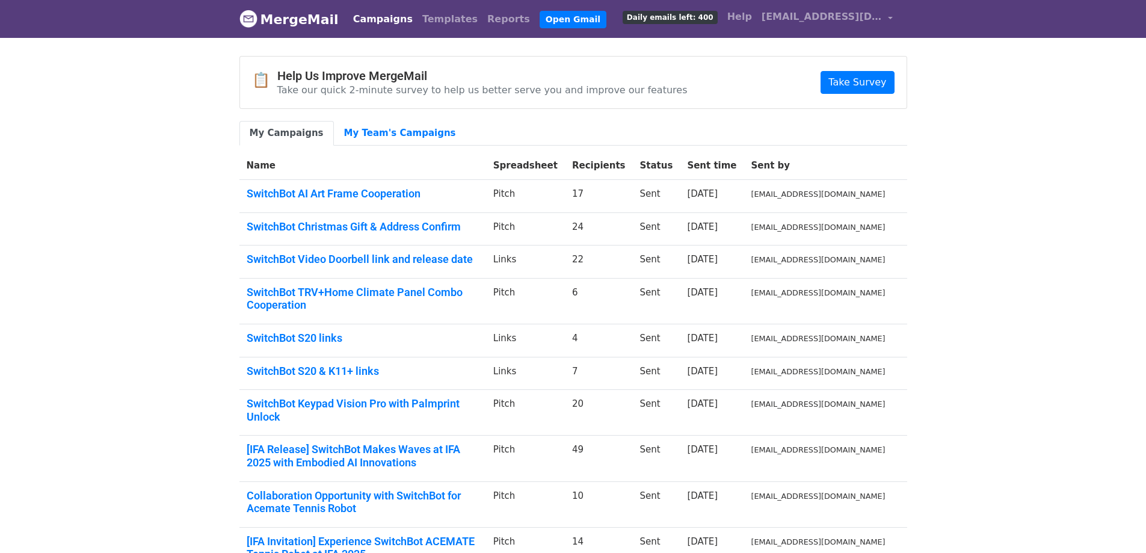 Image resolution: width=1146 pixels, height=553 pixels. I want to click on a: Take Survey, so click(858, 82).